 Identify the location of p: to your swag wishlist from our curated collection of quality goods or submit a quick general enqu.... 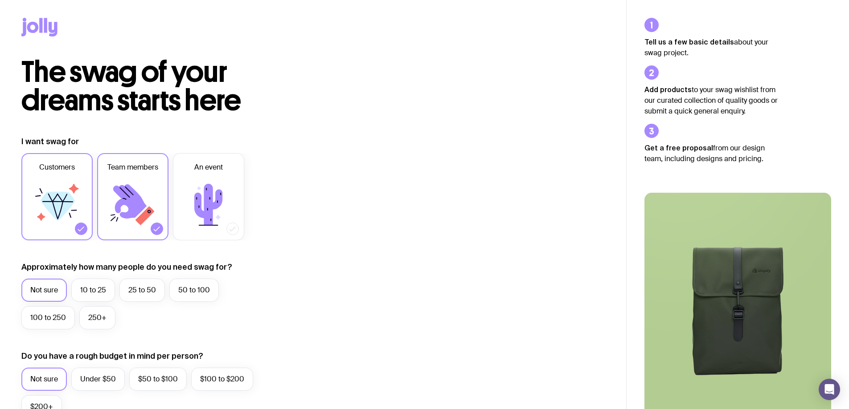
(711, 100).